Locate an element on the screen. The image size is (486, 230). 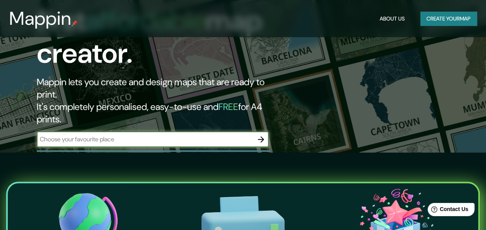
h5: FREE is located at coordinates (228, 106).